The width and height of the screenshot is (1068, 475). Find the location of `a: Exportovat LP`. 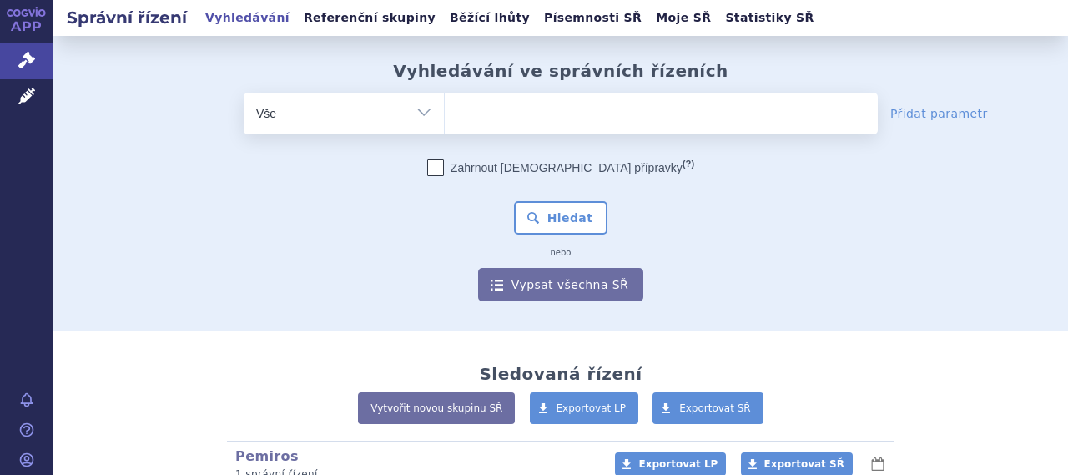

a: Exportovat LP is located at coordinates (584, 408).